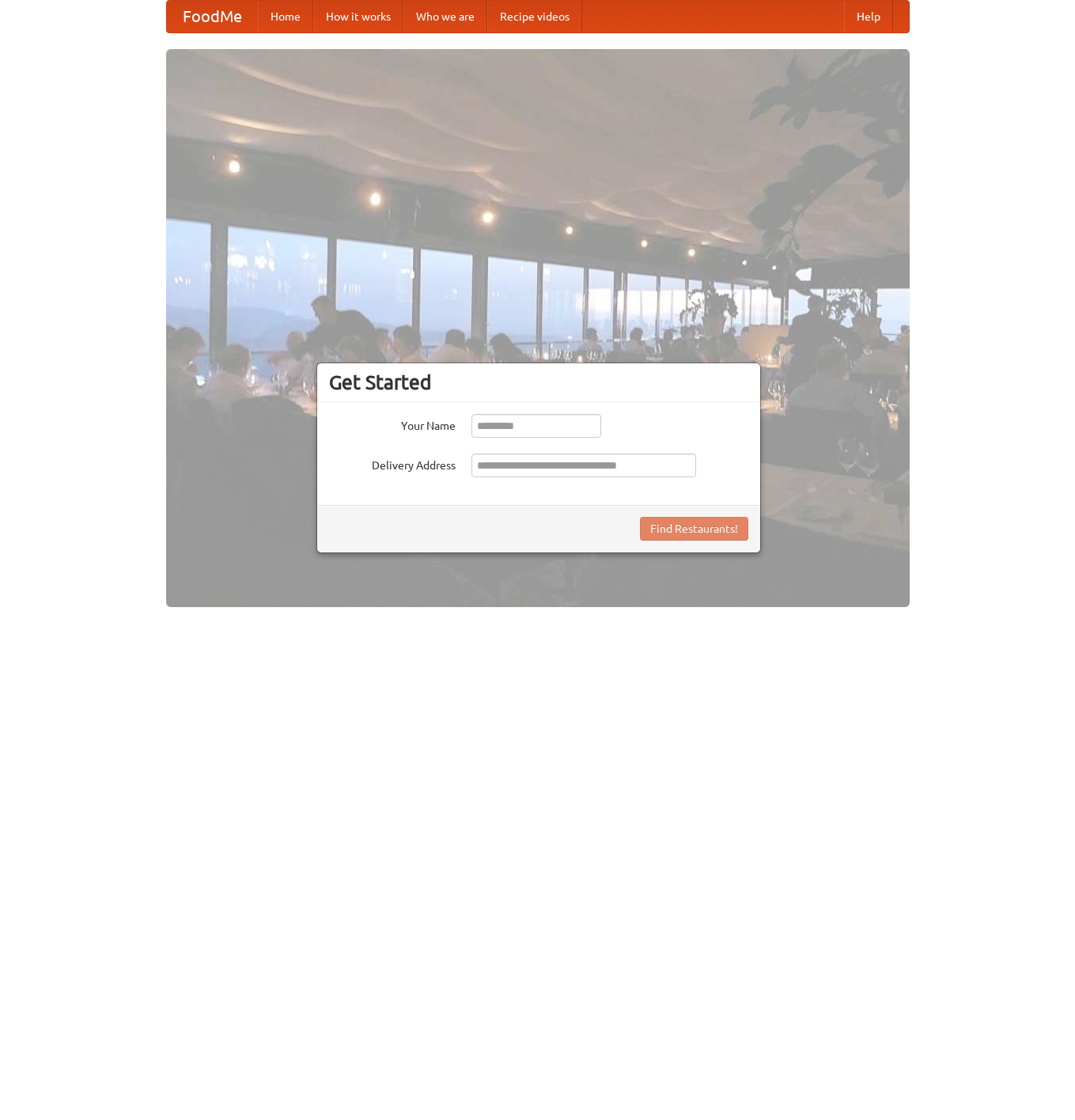 The image size is (1075, 1120). Describe the element at coordinates (869, 16) in the screenshot. I see `a: Help` at that location.